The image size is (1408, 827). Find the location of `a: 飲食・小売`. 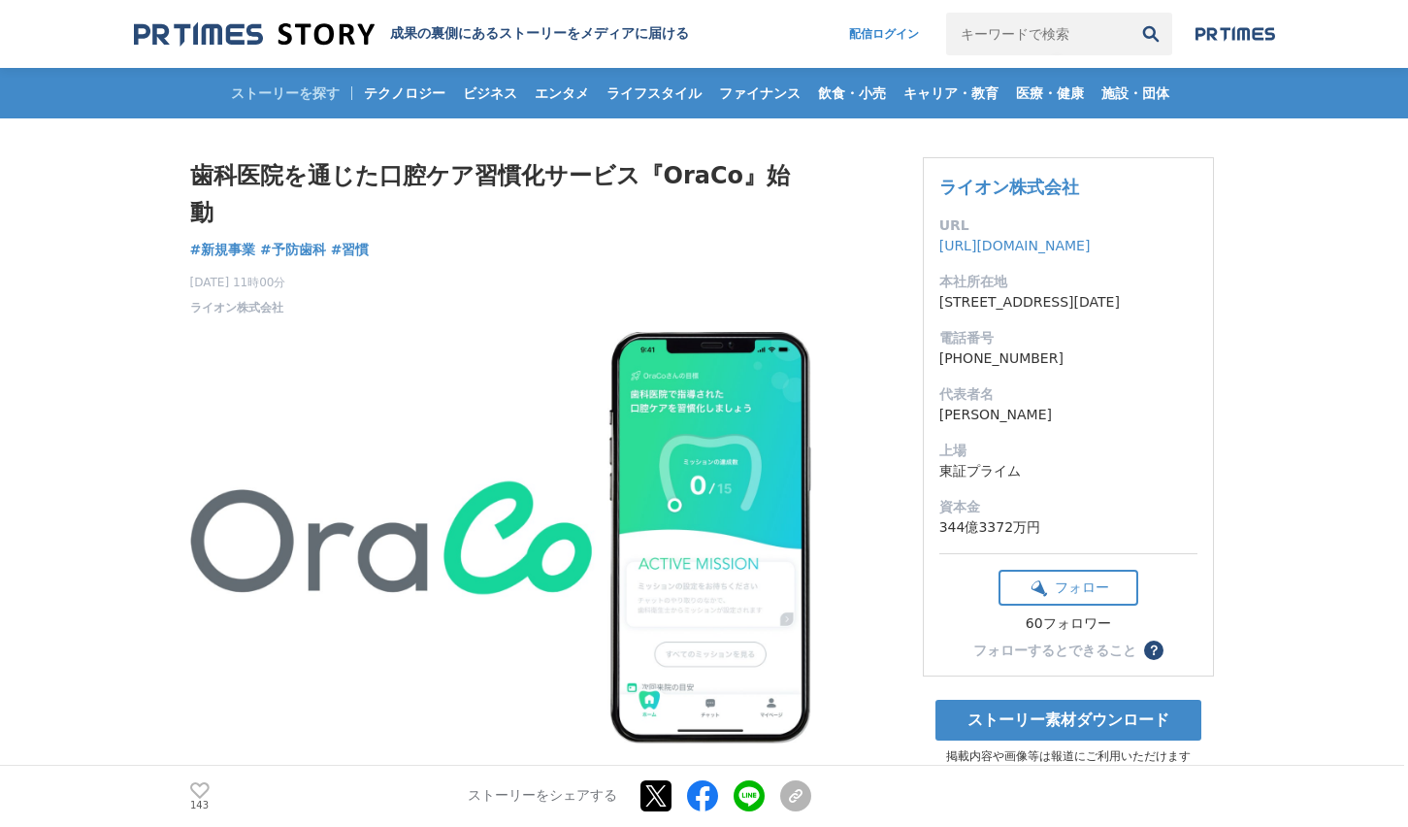

a: 飲食・小売 is located at coordinates (852, 93).